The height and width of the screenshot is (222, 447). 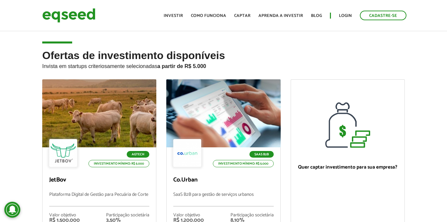 What do you see at coordinates (316, 16) in the screenshot?
I see `a: Blog` at bounding box center [316, 16].